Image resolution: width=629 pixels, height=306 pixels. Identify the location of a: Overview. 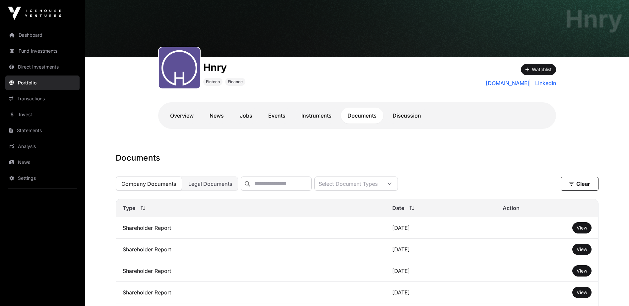
(182, 116).